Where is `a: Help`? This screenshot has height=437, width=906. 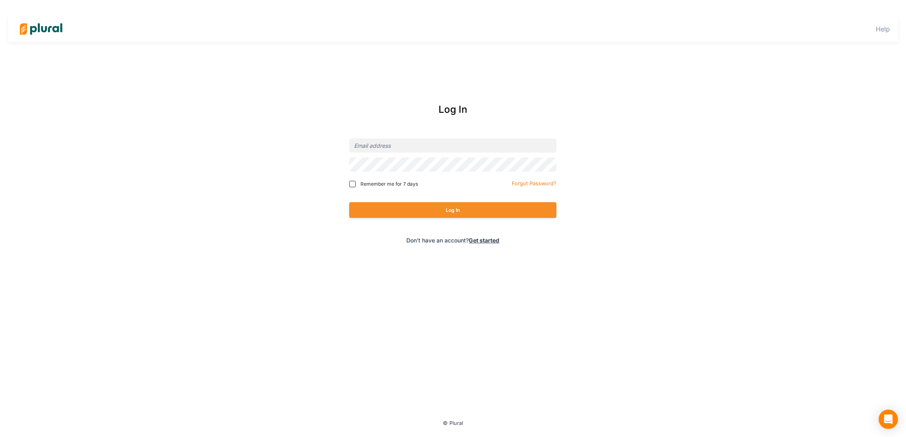
a: Help is located at coordinates (883, 29).